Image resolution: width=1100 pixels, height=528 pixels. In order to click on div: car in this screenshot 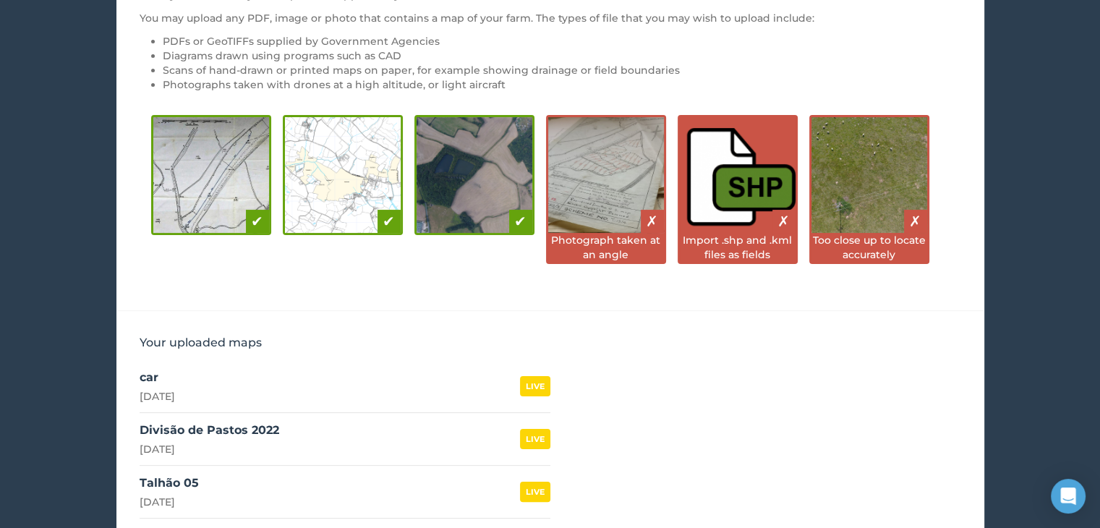, I will do `click(157, 378)`.